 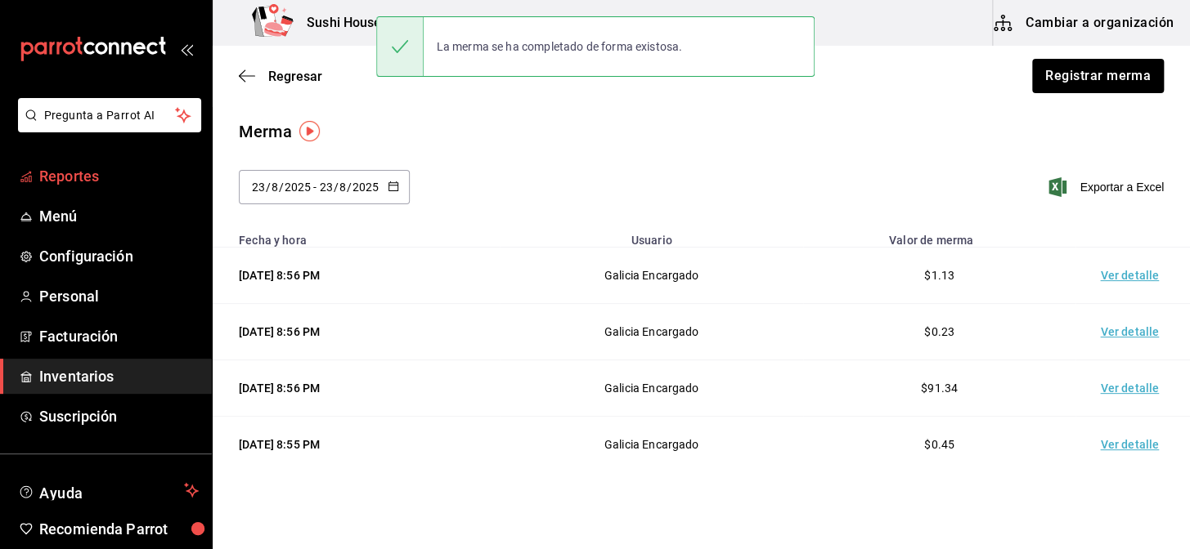 I want to click on span: Suscripción, so click(x=119, y=416).